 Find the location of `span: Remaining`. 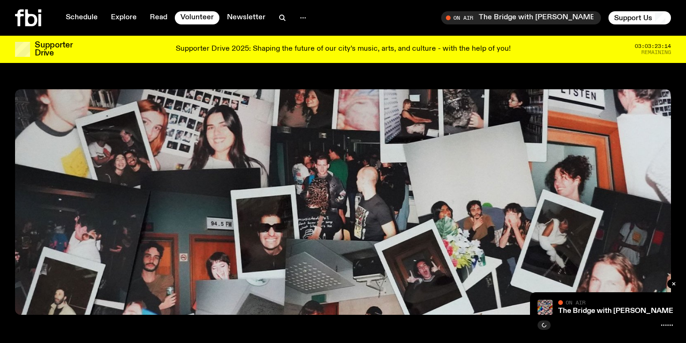

span: Remaining is located at coordinates (656, 52).